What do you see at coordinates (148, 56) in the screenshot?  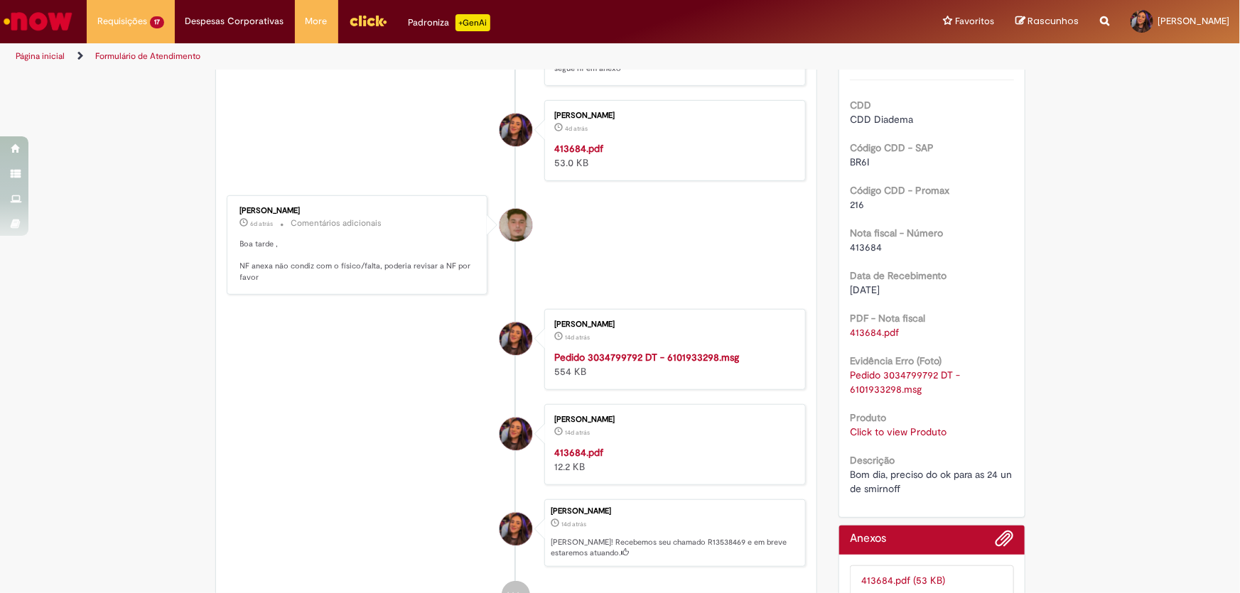 I see `a: Formulário de Atendimento` at bounding box center [148, 56].